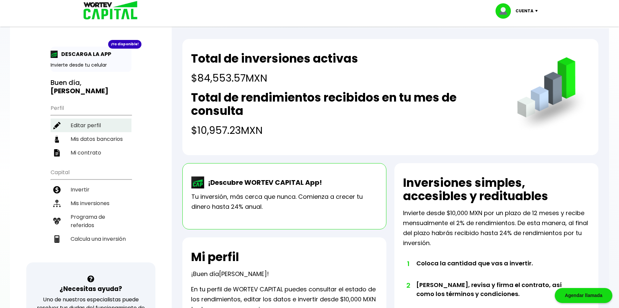 This screenshot has width=619, height=308. What do you see at coordinates (347, 130) in the screenshot?
I see `h4: $10,957.23 MXN` at bounding box center [347, 130].